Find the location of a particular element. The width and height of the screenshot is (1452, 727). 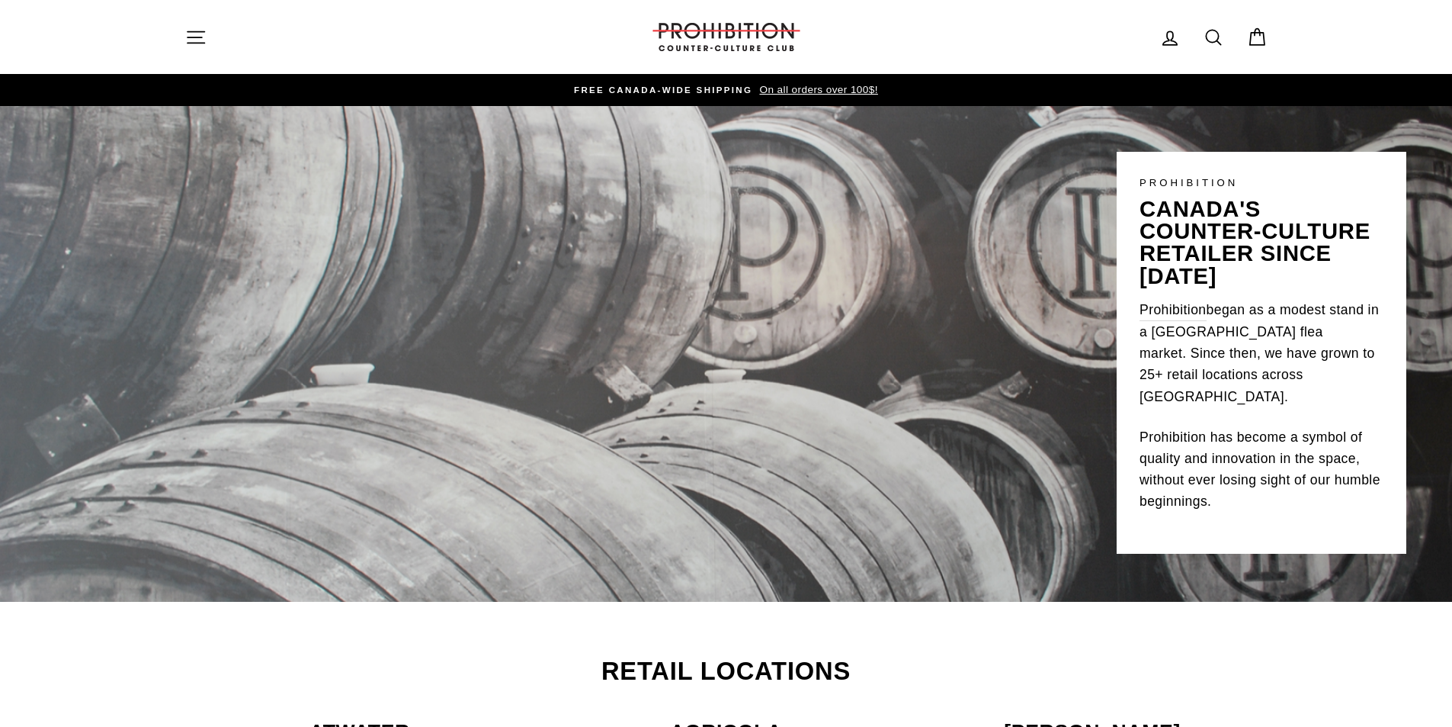

a: Prohibition is located at coordinates (1173, 310).